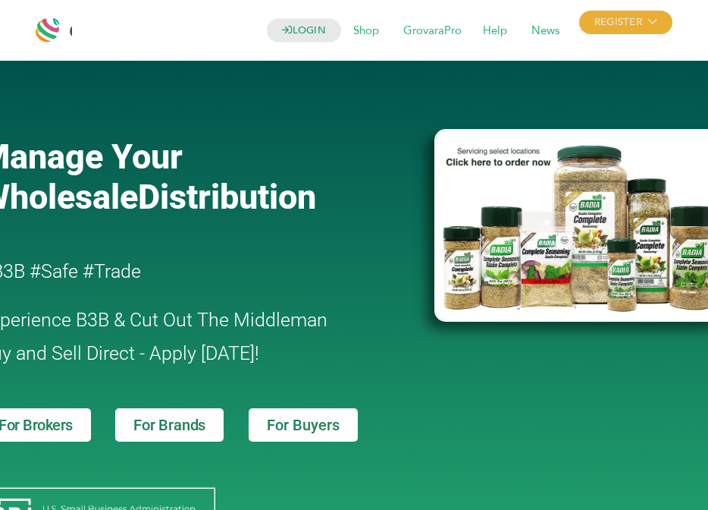 Image resolution: width=708 pixels, height=510 pixels. What do you see at coordinates (227, 196) in the screenshot?
I see `span: Distribution` at bounding box center [227, 196].